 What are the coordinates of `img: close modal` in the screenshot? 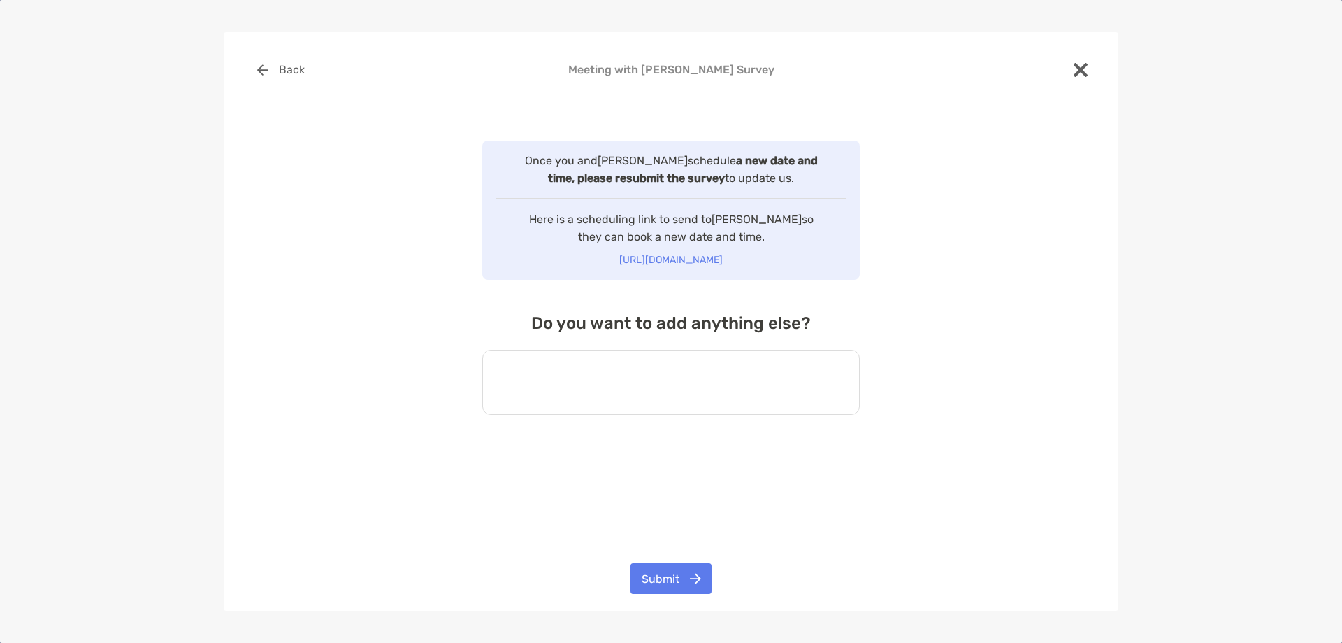 It's located at (1081, 70).